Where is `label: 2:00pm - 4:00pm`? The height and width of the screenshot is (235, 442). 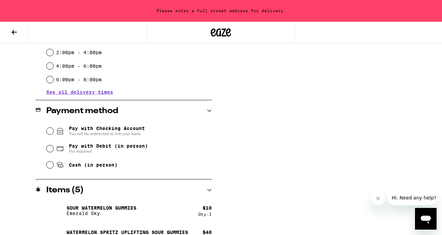 label: 2:00pm - 4:00pm is located at coordinates (79, 52).